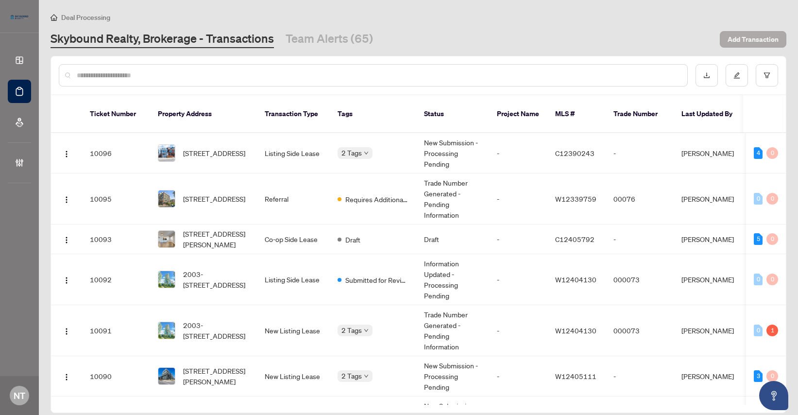  Describe the element at coordinates (737, 75) in the screenshot. I see `button: edit` at that location.